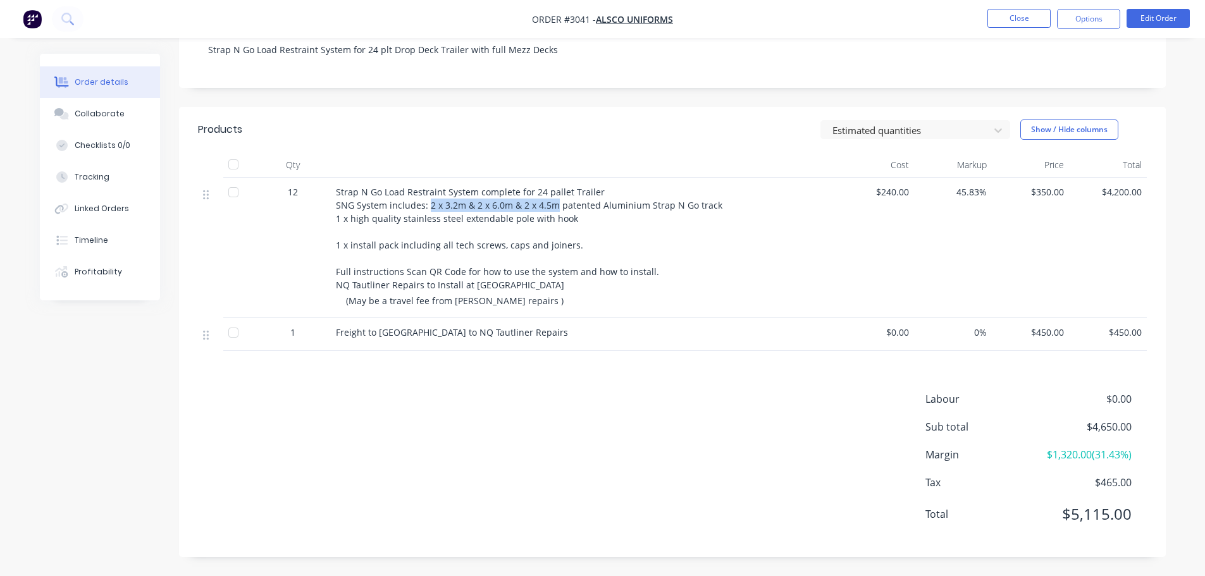 The image size is (1205, 576). What do you see at coordinates (102, 209) in the screenshot?
I see `div: Linked Orders` at bounding box center [102, 209].